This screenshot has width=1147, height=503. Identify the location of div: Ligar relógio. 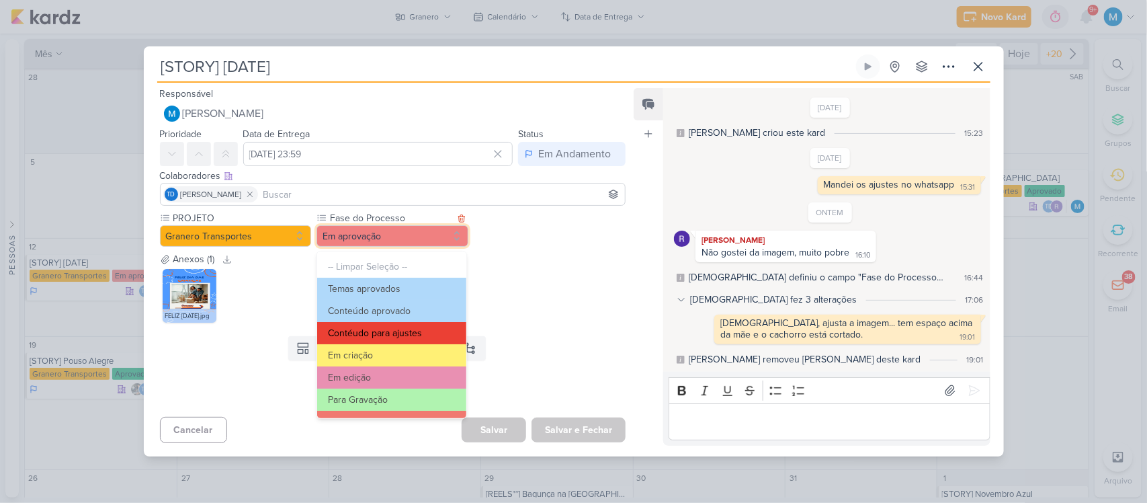
(868, 67).